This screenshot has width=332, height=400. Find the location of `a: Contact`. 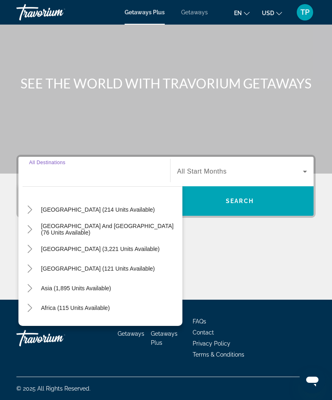

a: Contact is located at coordinates (203, 333).